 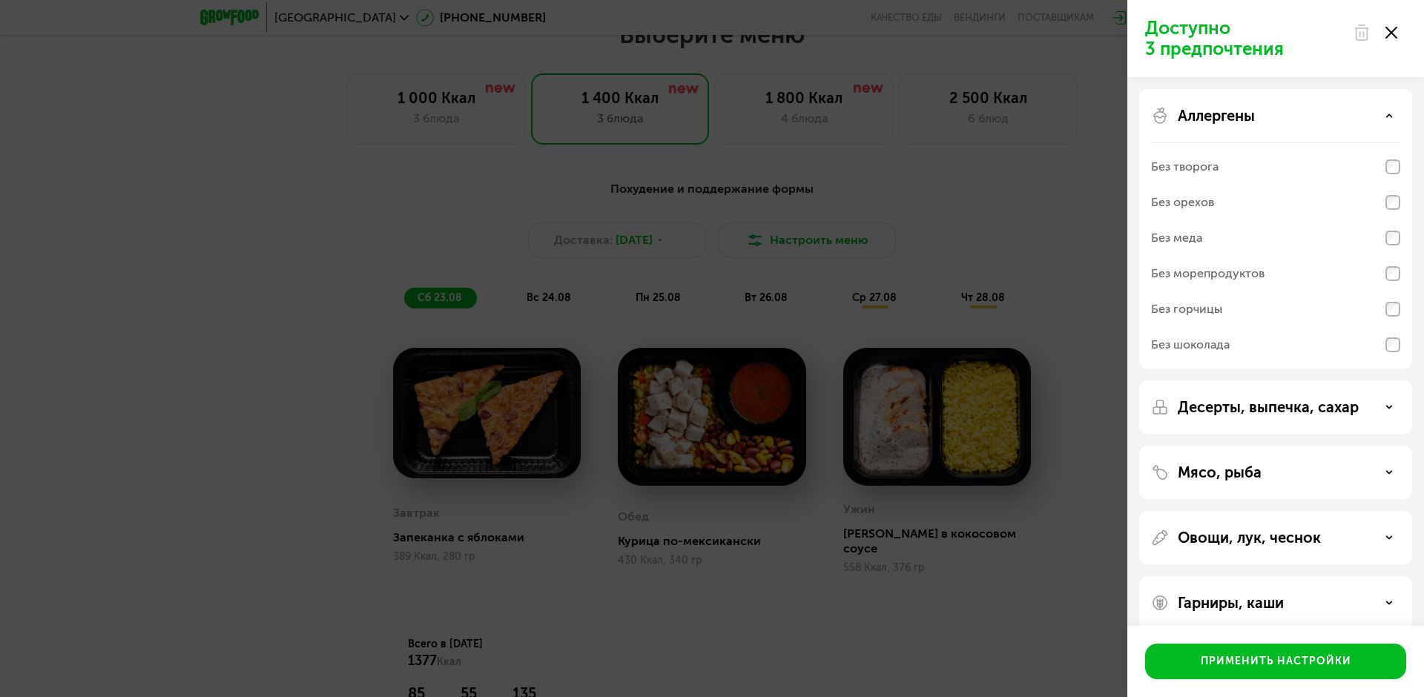 I want to click on div: Применить настройки, so click(x=1276, y=662).